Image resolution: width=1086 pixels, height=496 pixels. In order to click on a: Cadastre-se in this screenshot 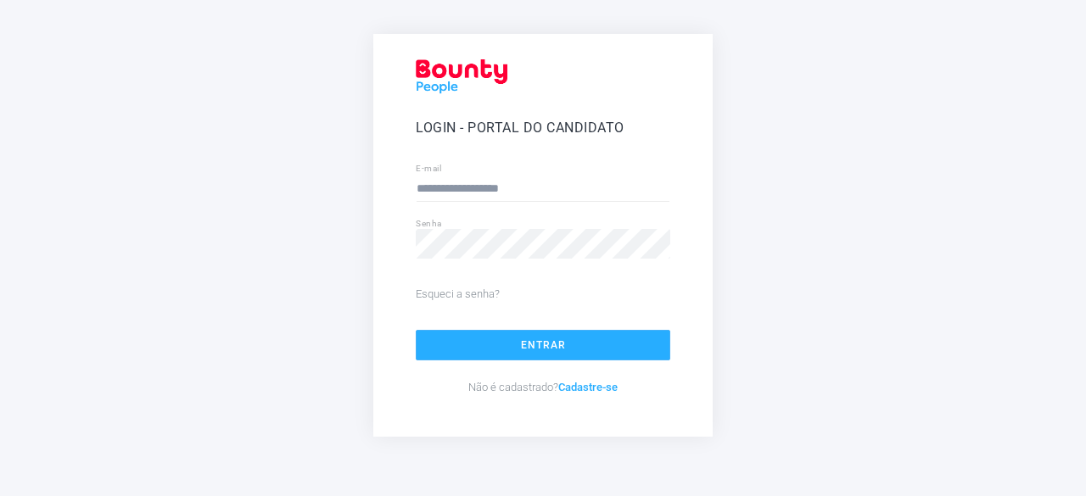, I will do `click(588, 387)`.